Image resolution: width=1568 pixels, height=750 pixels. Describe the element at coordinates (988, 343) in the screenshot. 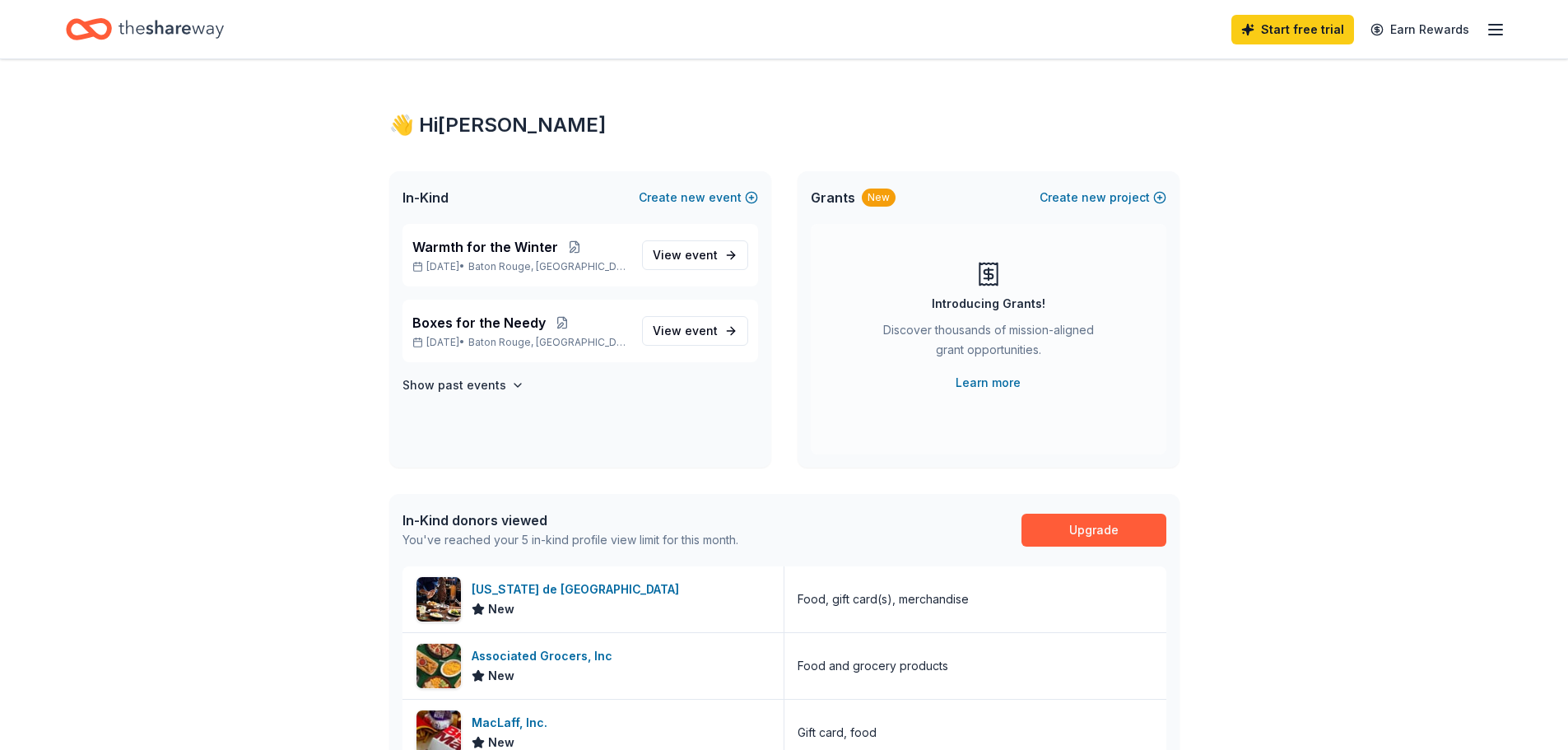

I see `div: Discover thousands of mission-aligned grant opportunities.` at that location.